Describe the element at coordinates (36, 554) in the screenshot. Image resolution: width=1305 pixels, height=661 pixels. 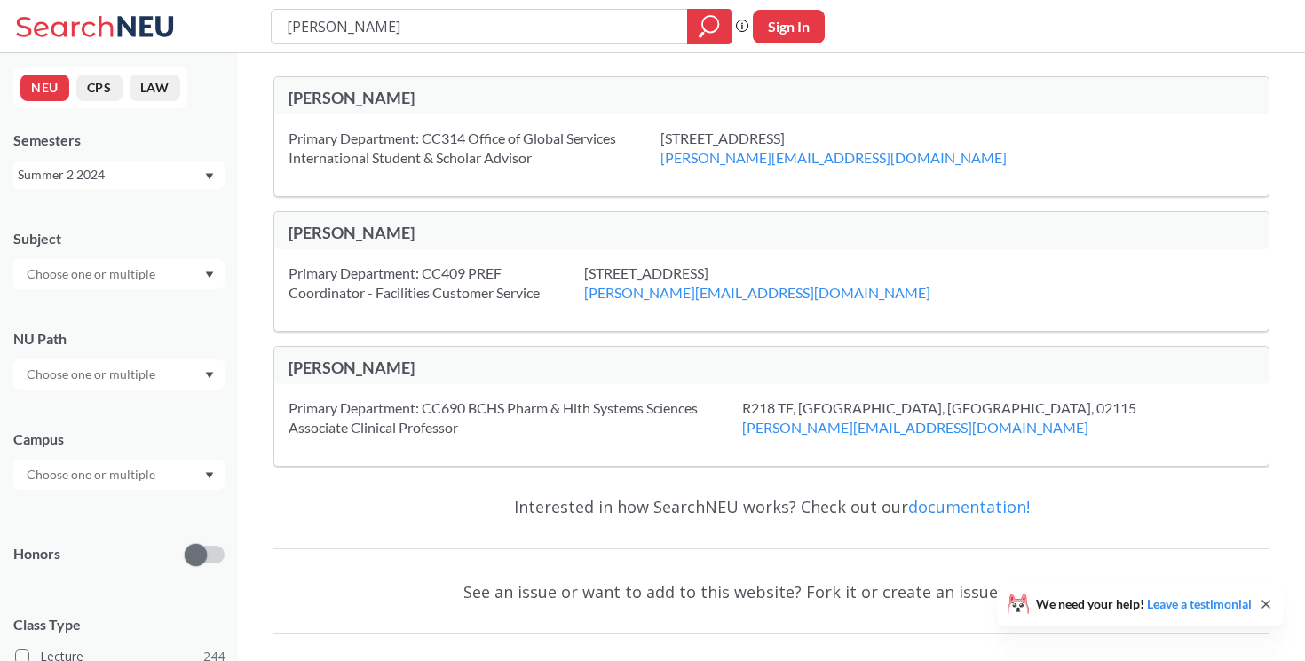
I see `p: Honors` at that location.